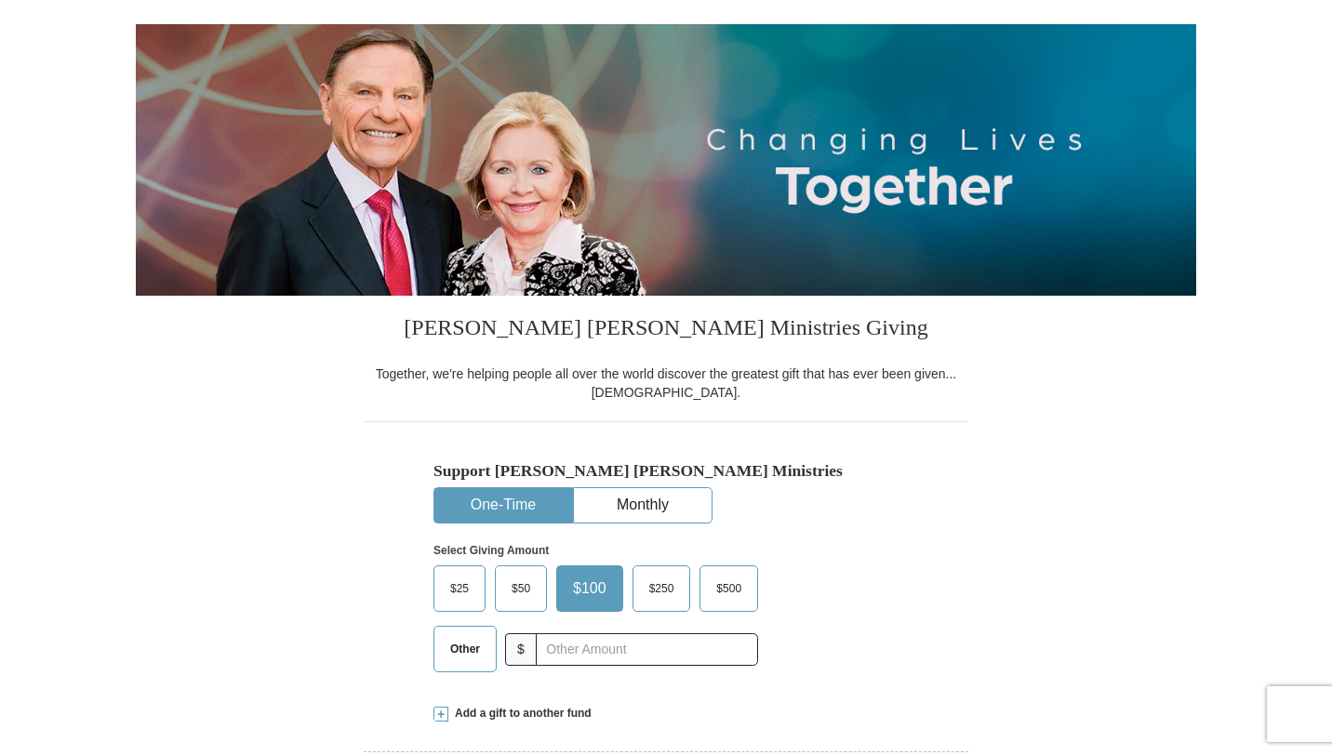 This screenshot has width=1332, height=755. I want to click on div: Together, we're helping people all over the world discover the greatest gift that has ever been g..., so click(666, 383).